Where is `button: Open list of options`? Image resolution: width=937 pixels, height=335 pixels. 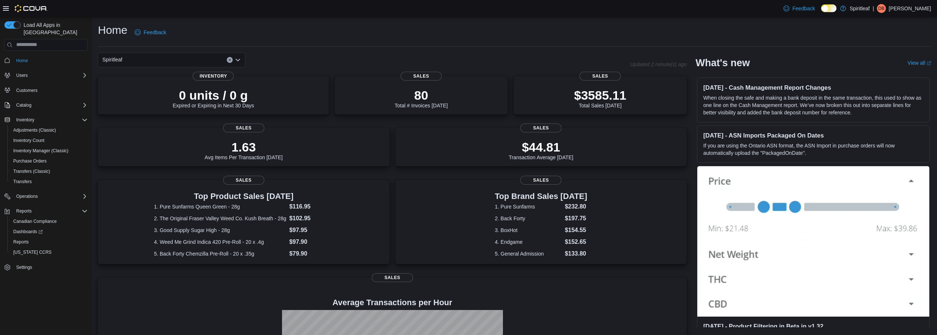 button: Open list of options is located at coordinates (238, 60).